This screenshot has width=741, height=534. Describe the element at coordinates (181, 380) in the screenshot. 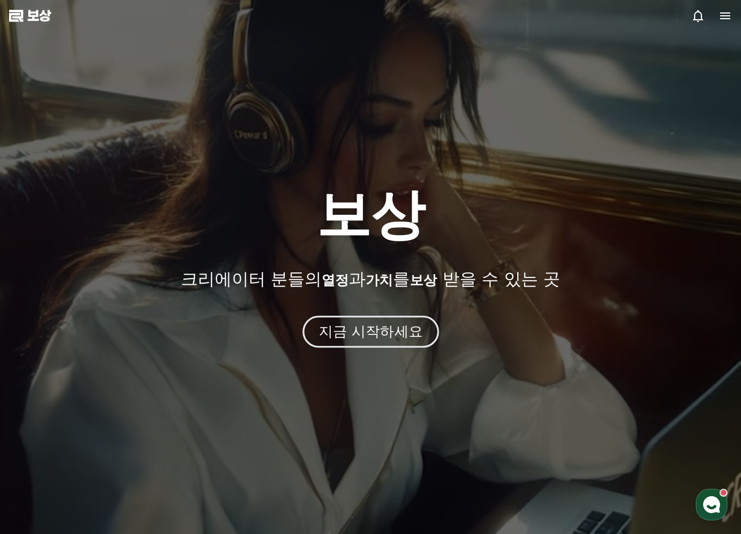

I see `span: 설정` at that location.